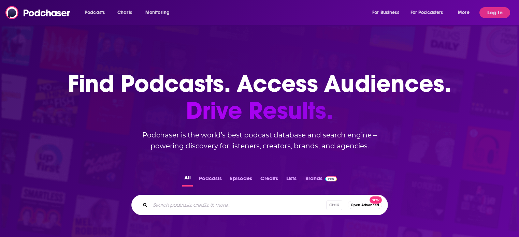  What do you see at coordinates (291, 180) in the screenshot?
I see `button: Lists` at bounding box center [291, 180].